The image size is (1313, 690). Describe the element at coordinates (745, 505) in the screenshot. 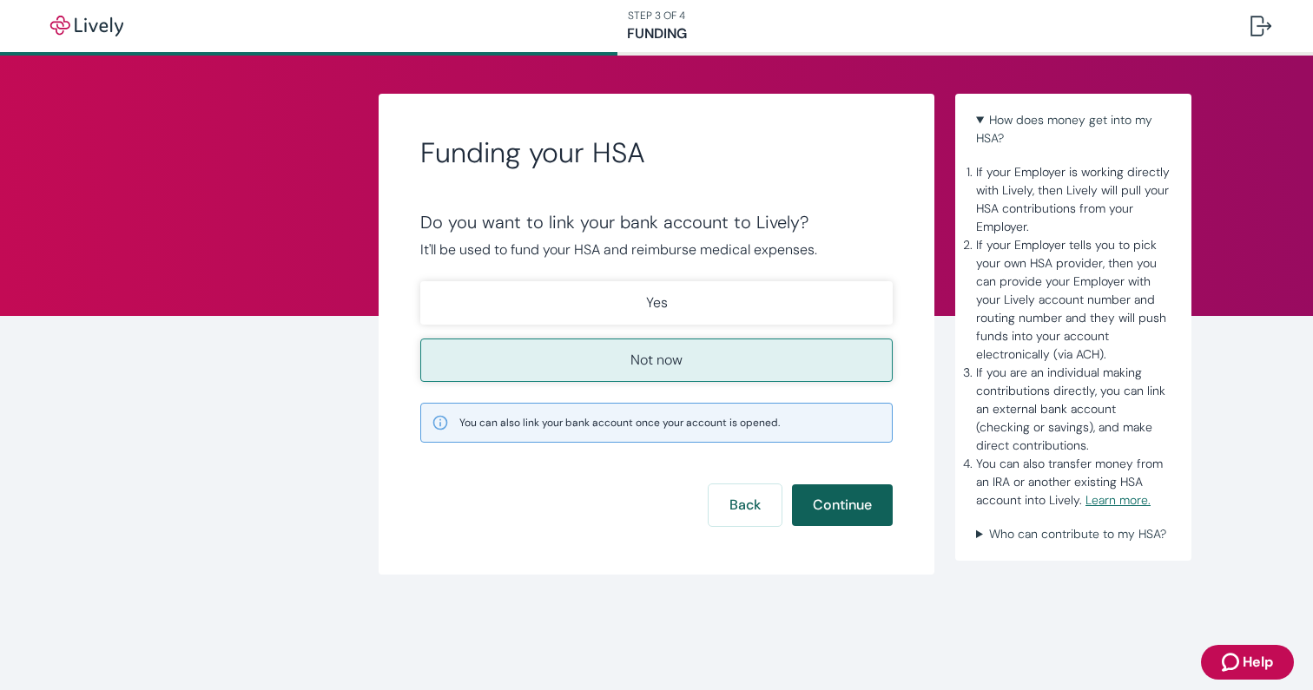

I see `button: Back` at that location.